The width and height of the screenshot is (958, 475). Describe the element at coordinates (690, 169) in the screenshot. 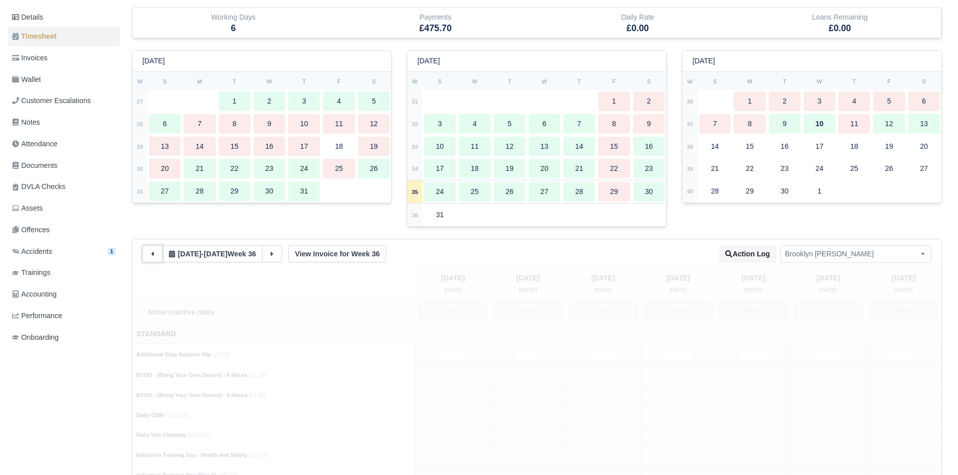

I see `strong: 39` at that location.